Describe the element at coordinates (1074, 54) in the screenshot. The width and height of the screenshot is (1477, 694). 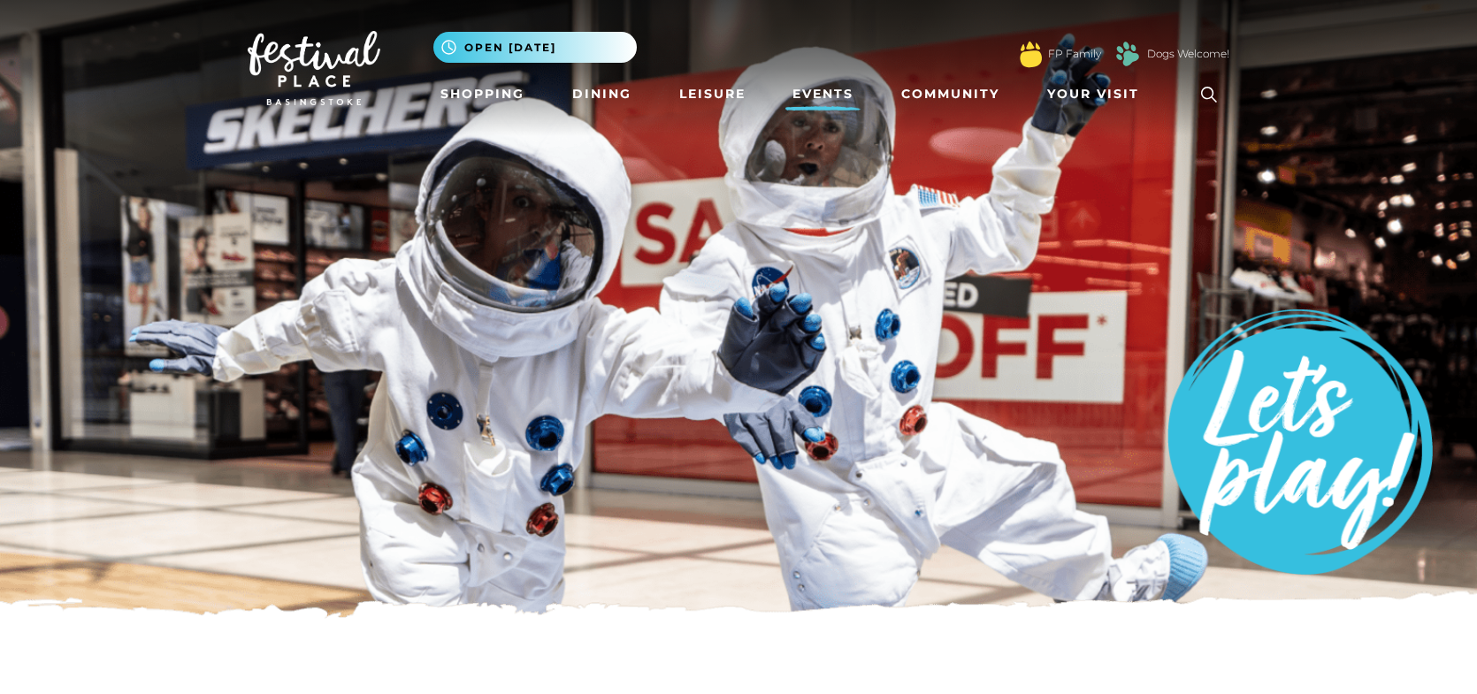
I see `a: FP Family` at that location.